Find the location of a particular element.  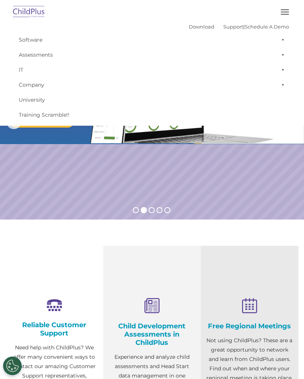

img: ChildPlus by Procare Solutions is located at coordinates (29, 12).